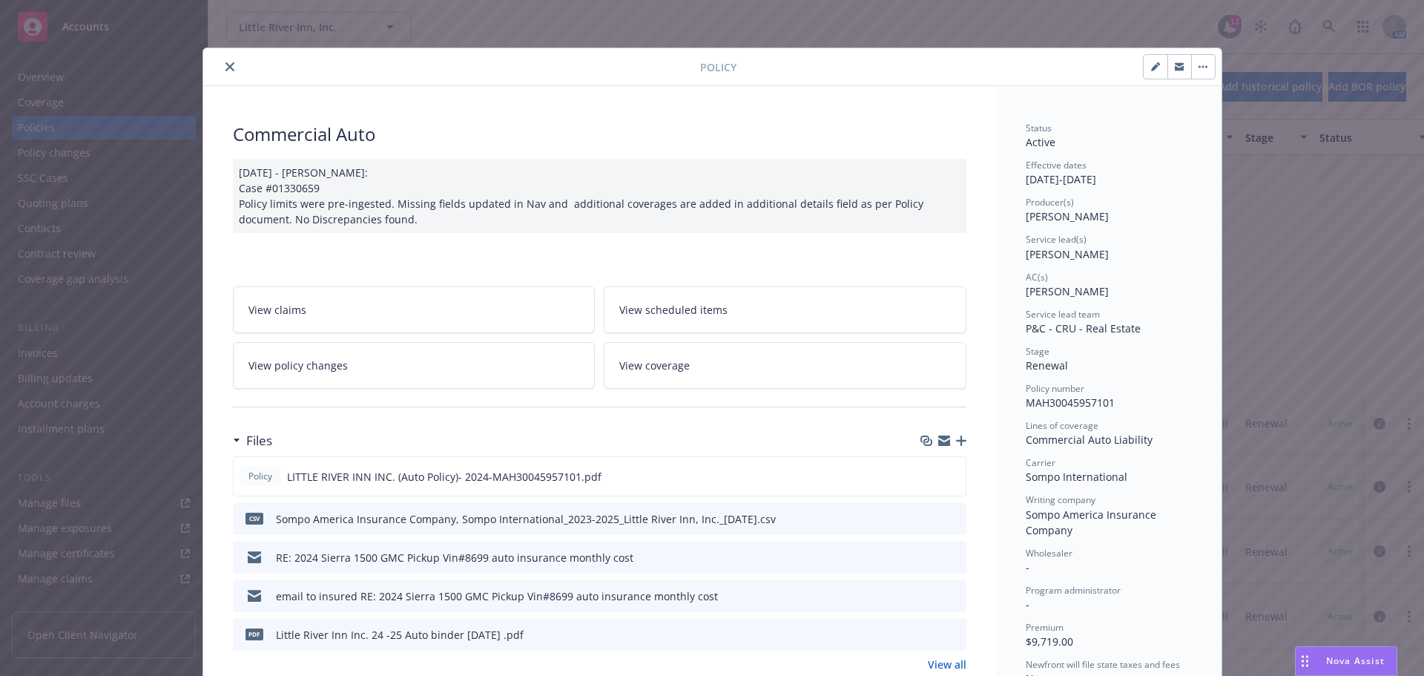 Image resolution: width=1424 pixels, height=676 pixels. What do you see at coordinates (1044, 627) in the screenshot?
I see `span: Premium` at bounding box center [1044, 627].